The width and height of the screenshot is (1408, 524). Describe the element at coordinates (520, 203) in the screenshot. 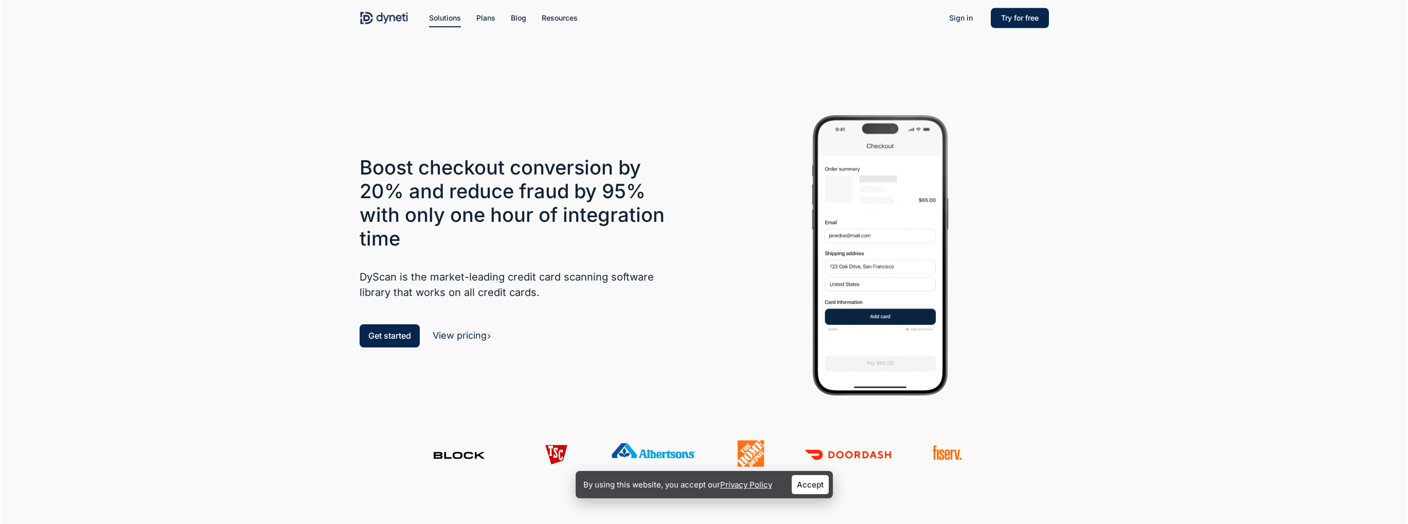

I see `h3: Boost checkout conversion by 20% and reduce fraud by 95% with only one hour of integration time` at that location.